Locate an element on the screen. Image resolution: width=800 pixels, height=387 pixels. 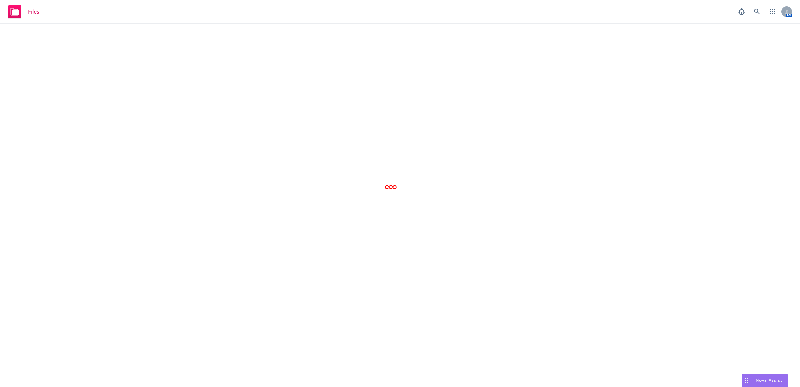
button: Nova Assist is located at coordinates (765, 380).